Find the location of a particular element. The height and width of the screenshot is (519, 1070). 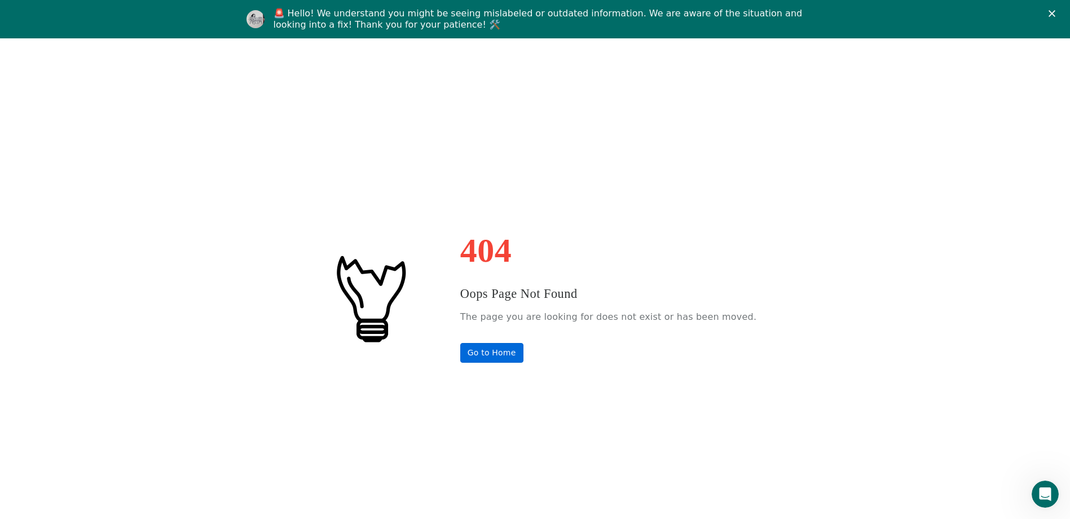

img: Profile image for Kim is located at coordinates (256, 19).